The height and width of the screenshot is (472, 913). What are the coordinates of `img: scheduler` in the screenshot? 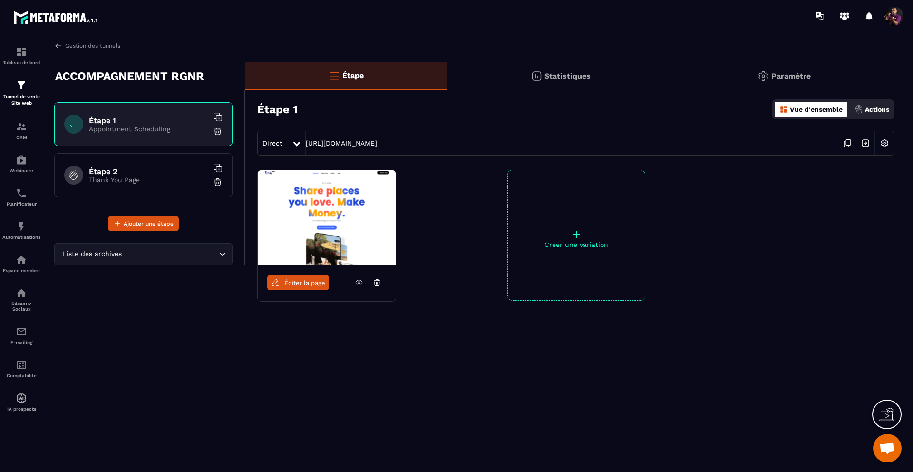 It's located at (21, 193).